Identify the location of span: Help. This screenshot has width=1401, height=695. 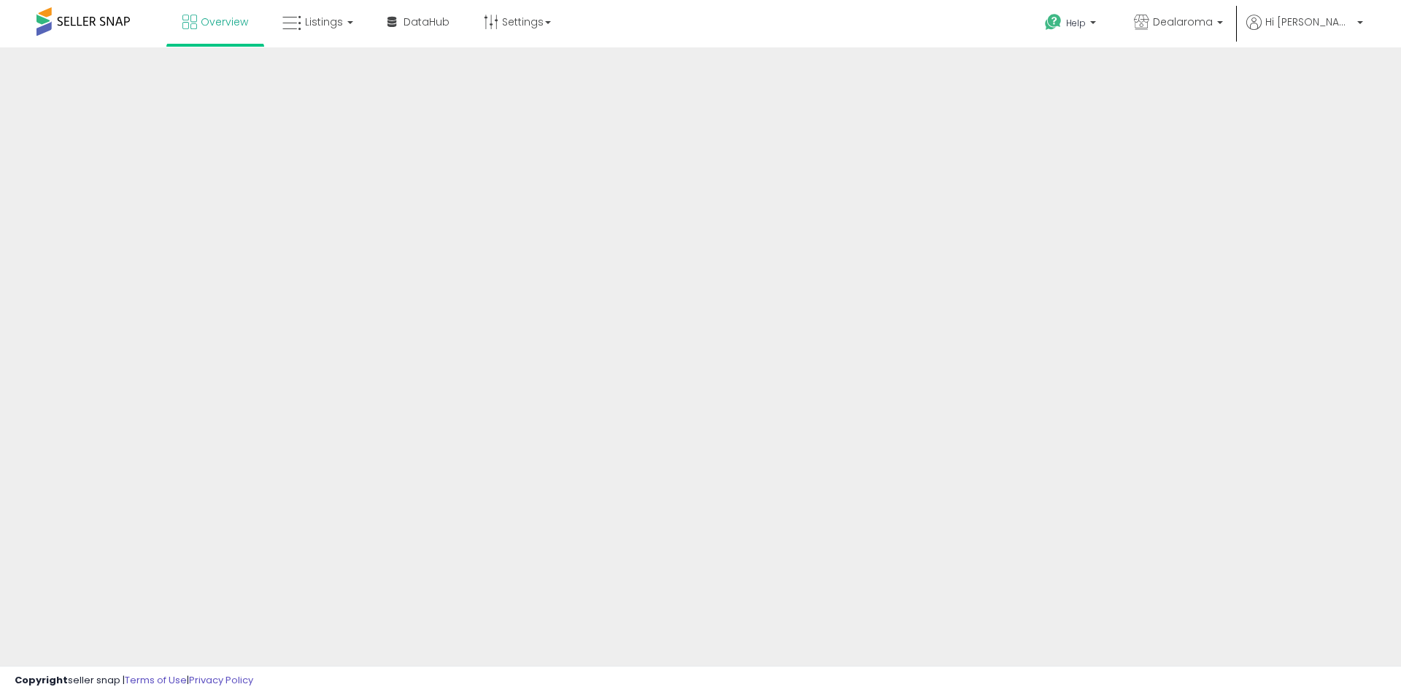
(1075, 23).